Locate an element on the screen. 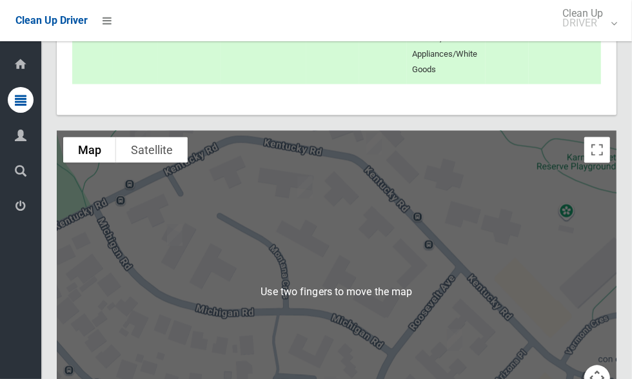 The image size is (632, 379). small: DRIVER is located at coordinates (583, 23).